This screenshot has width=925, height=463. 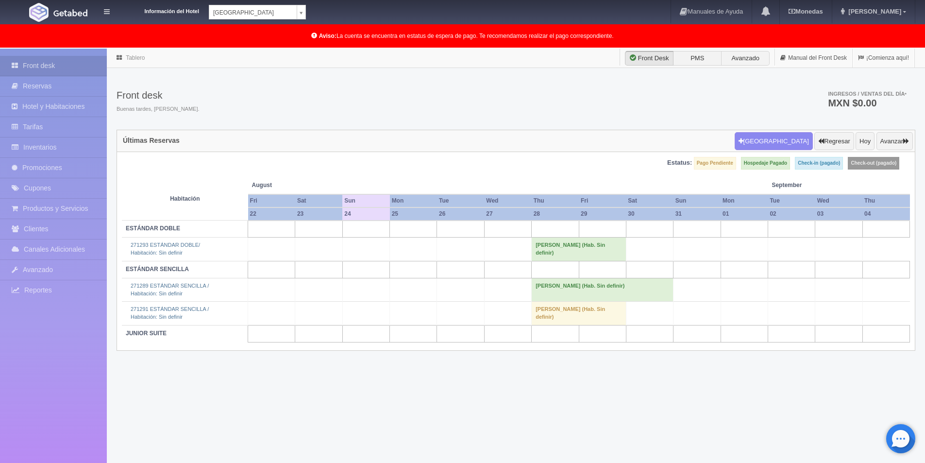 What do you see at coordinates (867, 94) in the screenshot?
I see `span: Ingresos / Ventas del día` at bounding box center [867, 94].